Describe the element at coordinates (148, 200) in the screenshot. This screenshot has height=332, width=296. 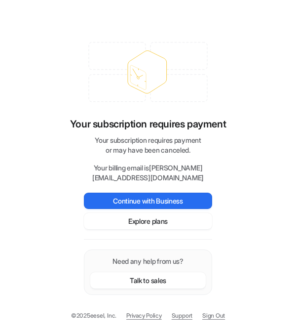
I see `button: Continue with Business` at that location.